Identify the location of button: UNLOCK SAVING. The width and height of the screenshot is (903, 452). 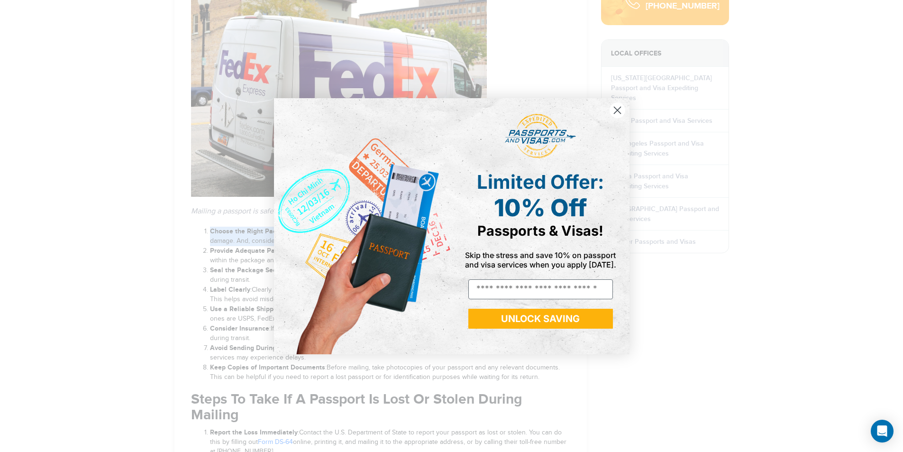
(540, 319).